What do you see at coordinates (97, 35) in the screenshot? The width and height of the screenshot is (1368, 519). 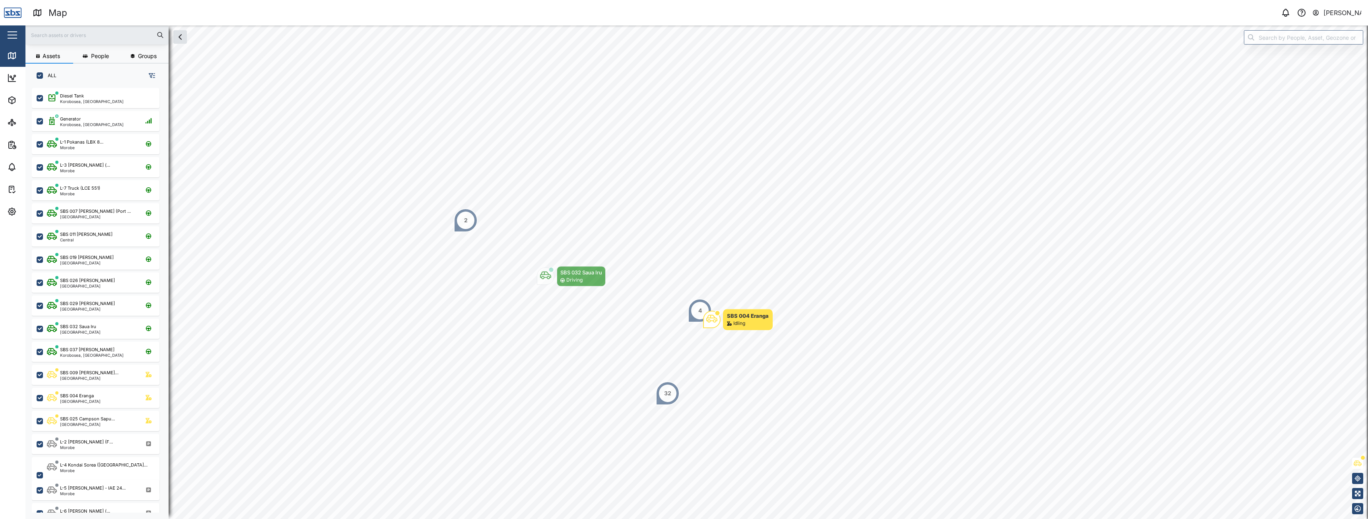 I see `input: Search assets or drivers` at bounding box center [97, 35].